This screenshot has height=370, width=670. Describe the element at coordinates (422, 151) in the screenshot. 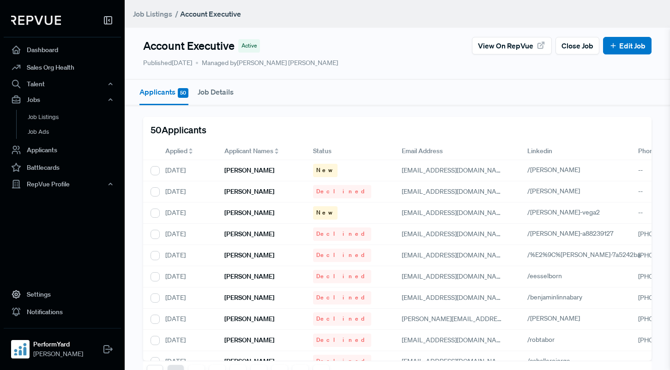

I see `span: Email Address` at that location.